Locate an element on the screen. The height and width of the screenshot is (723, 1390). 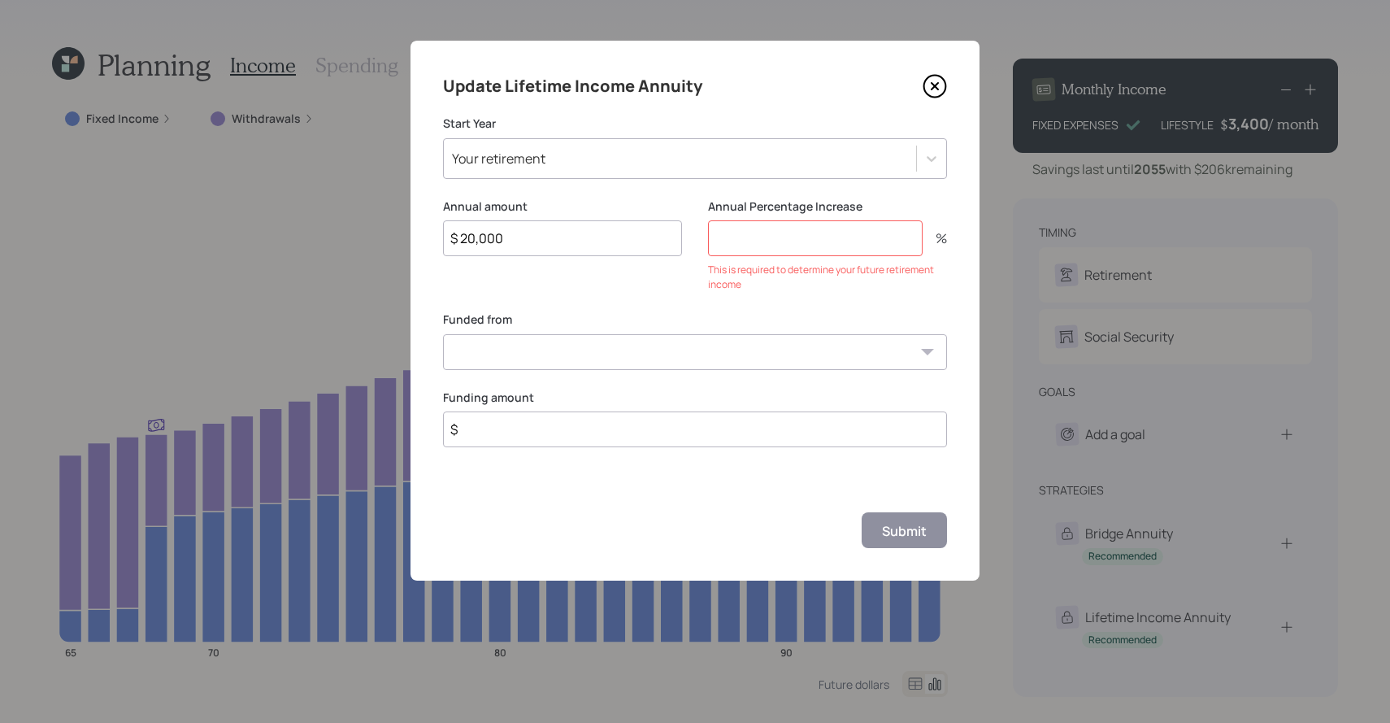
label: Start Year is located at coordinates (695, 124).